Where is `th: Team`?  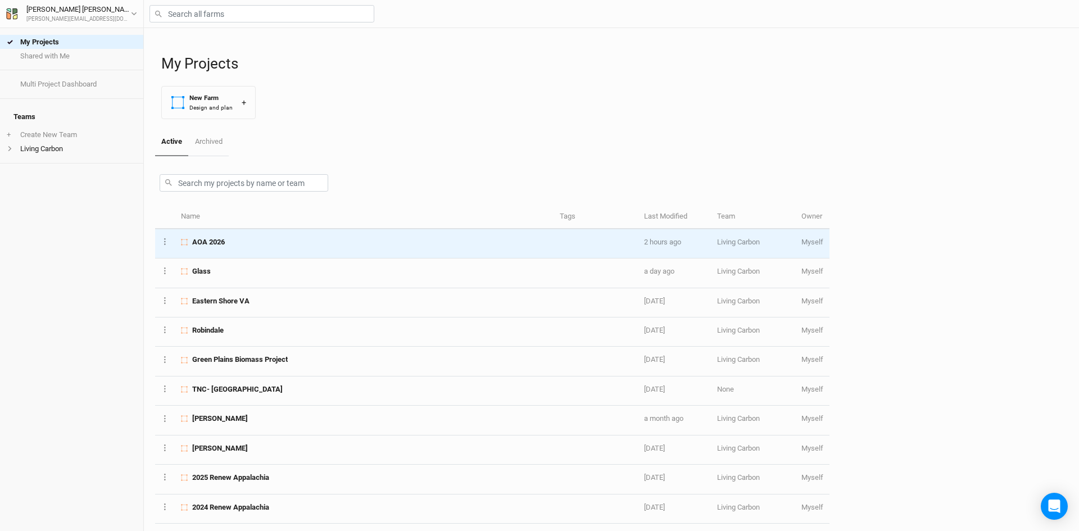
th: Team is located at coordinates (753, 217).